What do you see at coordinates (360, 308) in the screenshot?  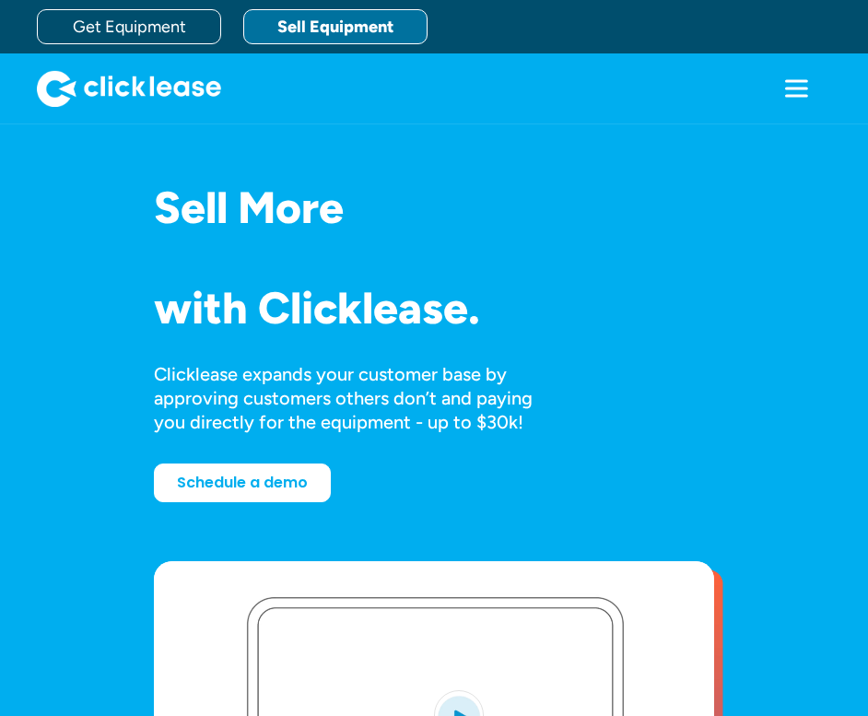 I see `h1: with Clicklease.` at bounding box center [360, 308].